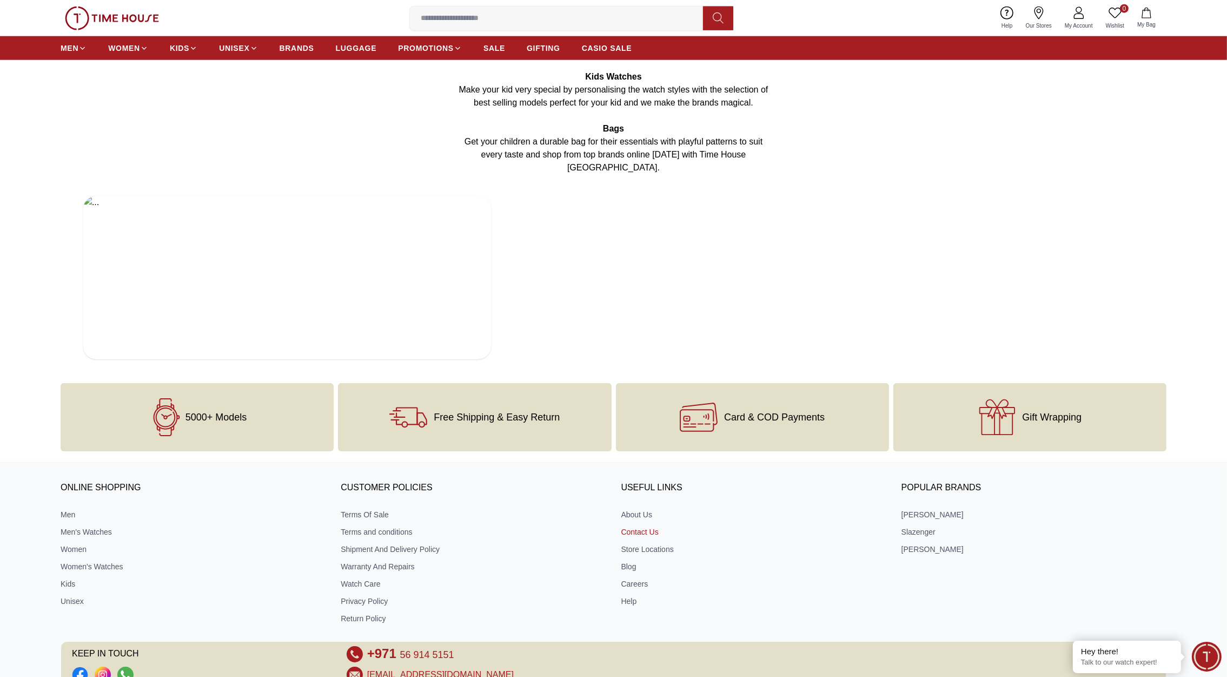 Image resolution: width=1227 pixels, height=677 pixels. I want to click on p: Talk to our watch expert!, so click(1127, 662).